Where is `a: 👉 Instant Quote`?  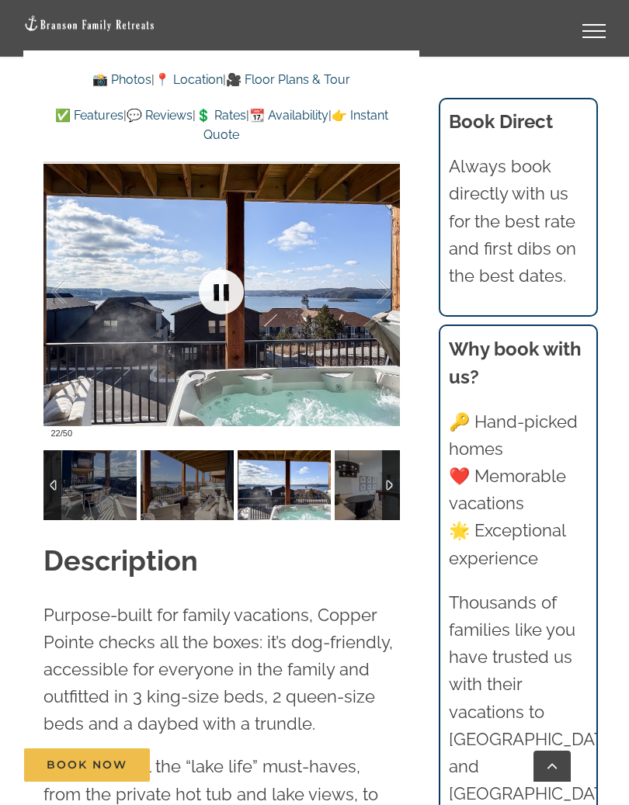 a: 👉 Instant Quote is located at coordinates (296, 125).